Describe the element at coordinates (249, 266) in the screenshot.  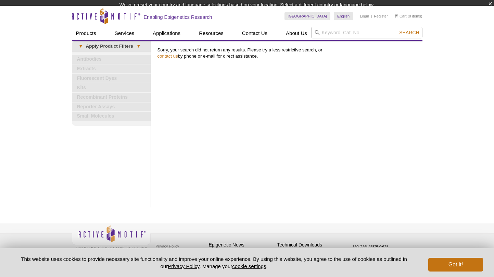
I see `button: cookie settings` at that location.